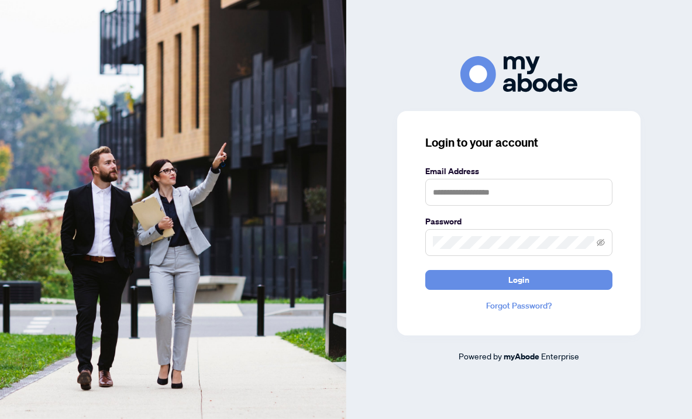 The width and height of the screenshot is (692, 419). What do you see at coordinates (519, 280) in the screenshot?
I see `span: Login` at bounding box center [519, 280].